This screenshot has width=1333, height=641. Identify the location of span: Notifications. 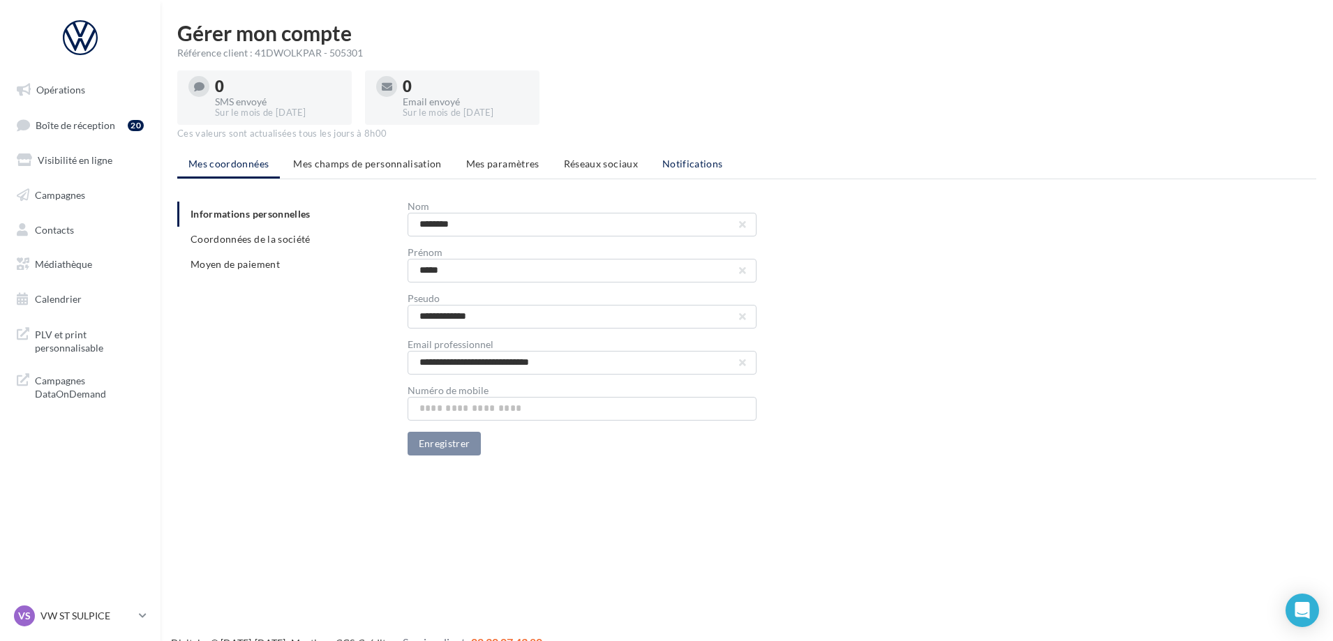
(692, 163).